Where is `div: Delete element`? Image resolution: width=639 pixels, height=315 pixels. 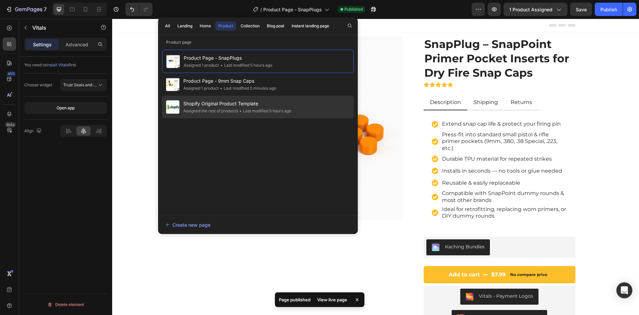 div: Delete element is located at coordinates (66, 304).